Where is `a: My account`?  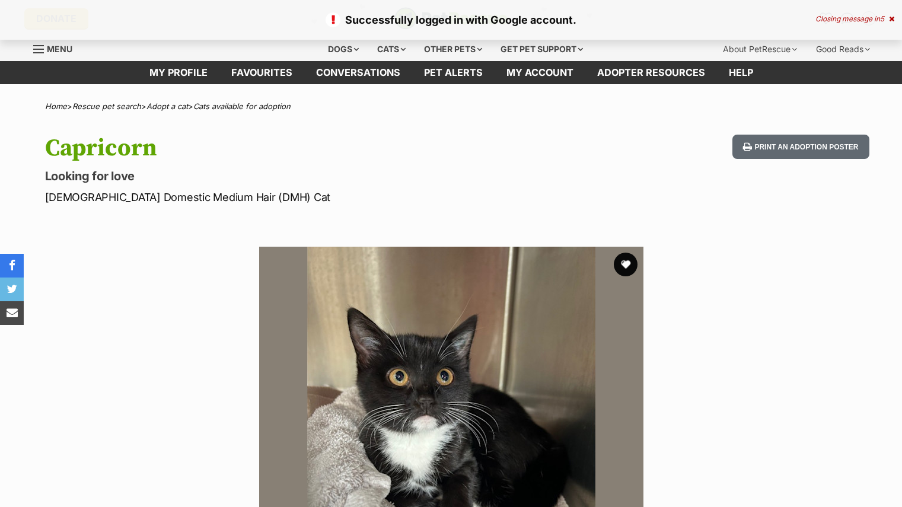 a: My account is located at coordinates (540, 72).